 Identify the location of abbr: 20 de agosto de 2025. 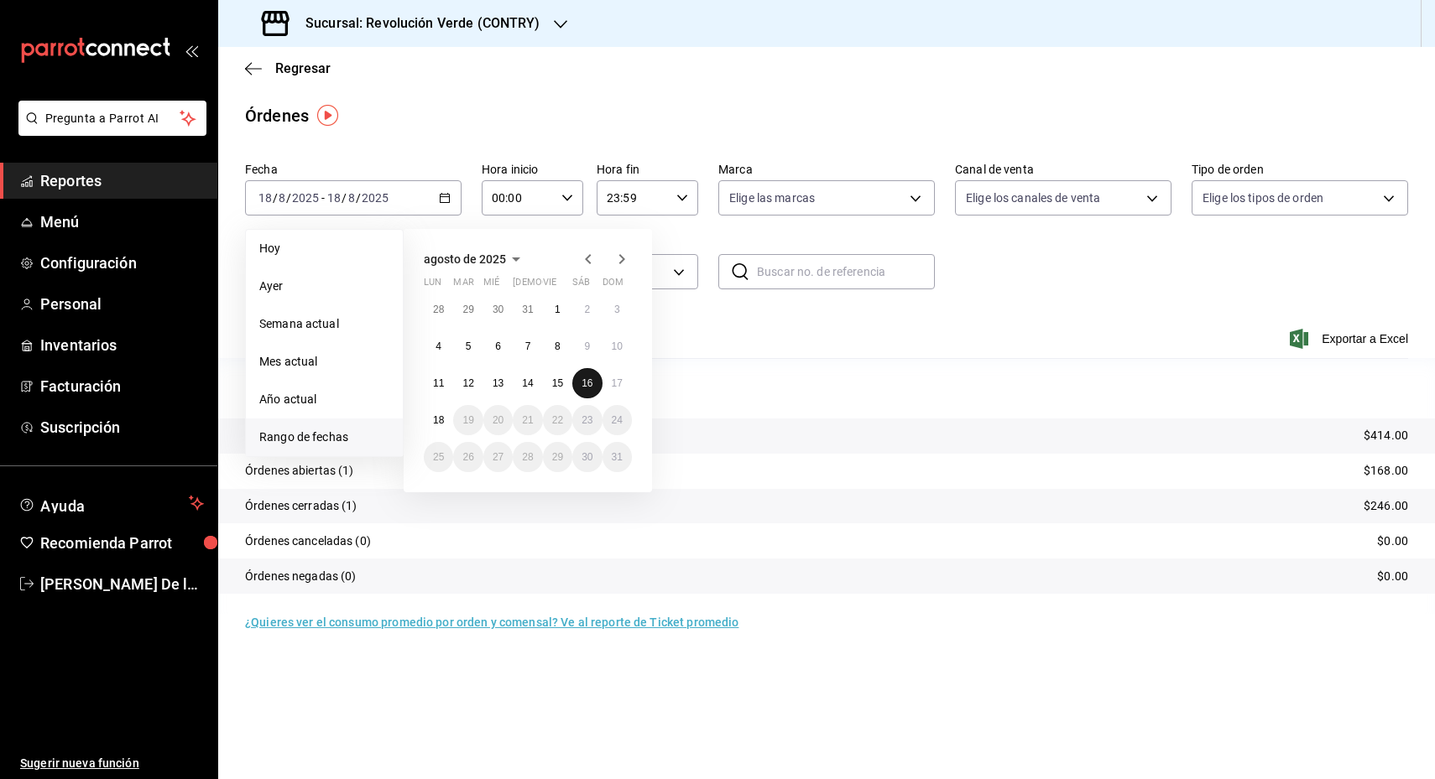
(498, 420).